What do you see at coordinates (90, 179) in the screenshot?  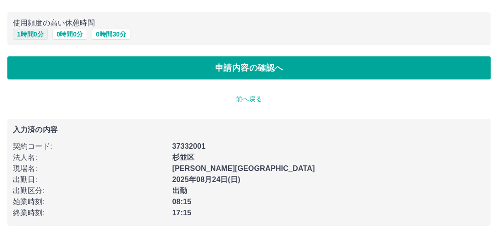 I see `p: 出勤日 :` at bounding box center [90, 179].